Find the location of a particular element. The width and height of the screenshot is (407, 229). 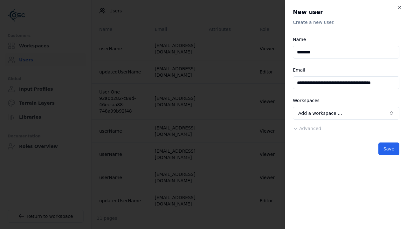

h2: New user is located at coordinates (346, 12).